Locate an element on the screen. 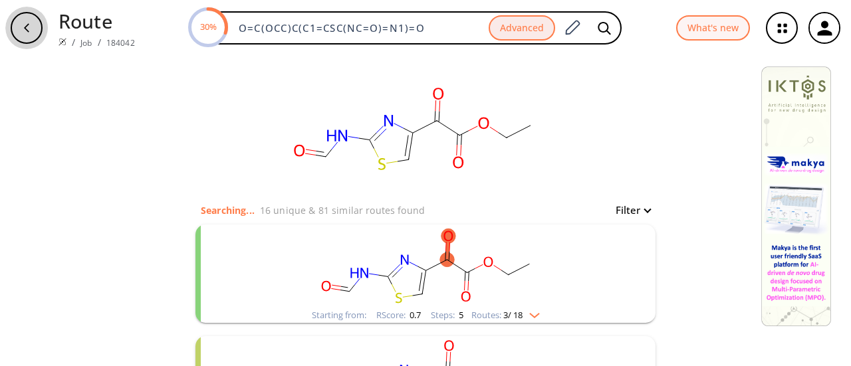  button: What's new is located at coordinates (713, 28).